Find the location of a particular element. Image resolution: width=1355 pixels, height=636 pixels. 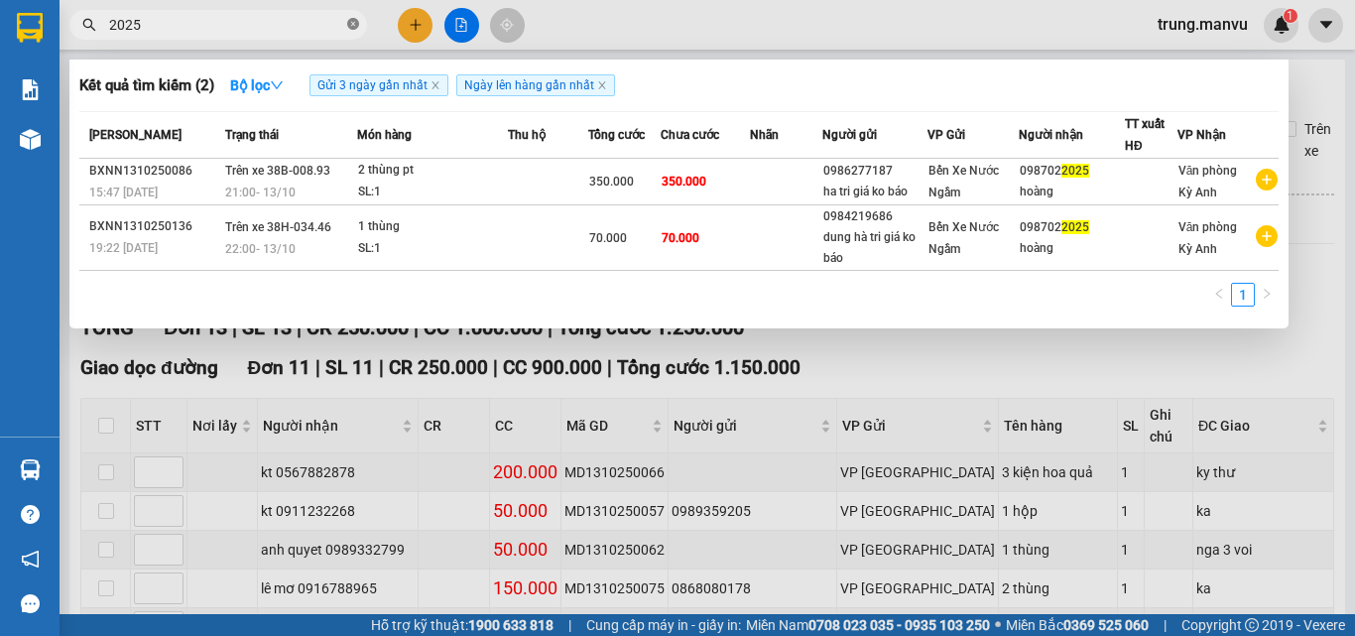

div: 0984219686 is located at coordinates (875, 216).